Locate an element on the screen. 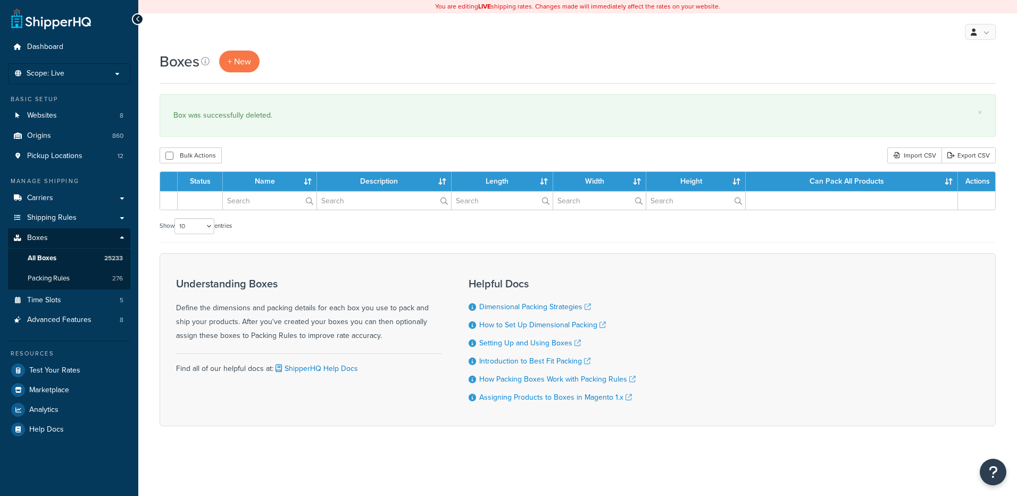 The image size is (1017, 496). li: Advanced Features is located at coordinates (69, 320).